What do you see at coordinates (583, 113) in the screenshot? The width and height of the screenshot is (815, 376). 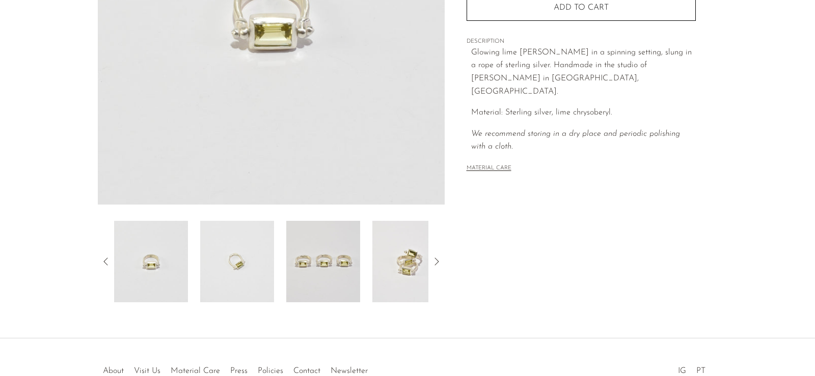 I see `p: Material: Sterling silver, lime chrysoberyl.` at bounding box center [583, 113].